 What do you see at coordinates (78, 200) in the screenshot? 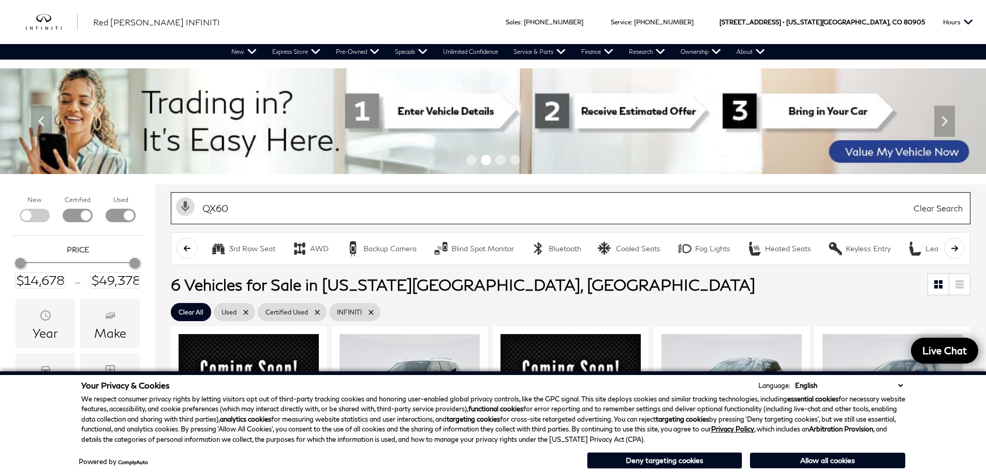
I see `label: Certified` at bounding box center [78, 200].